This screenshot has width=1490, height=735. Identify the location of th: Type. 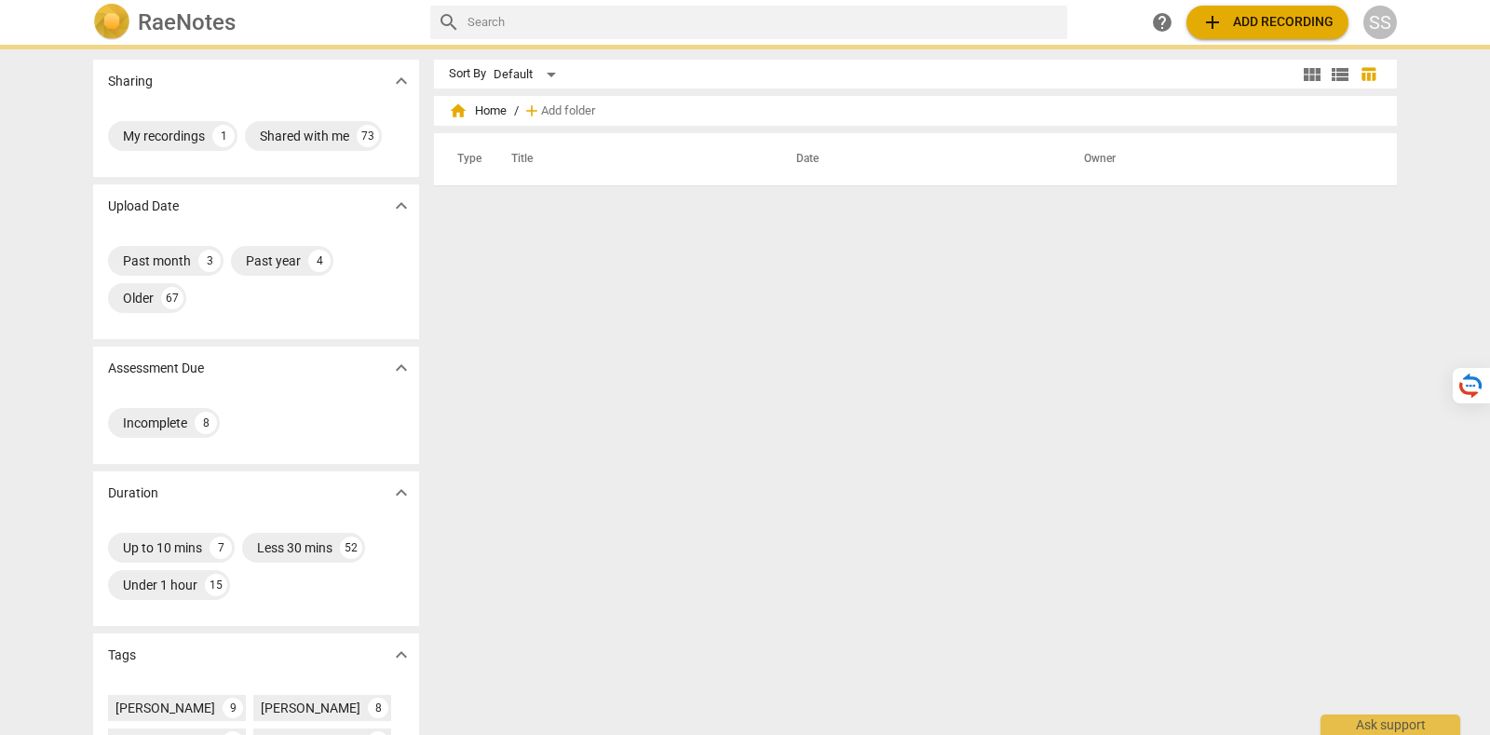
(466, 159).